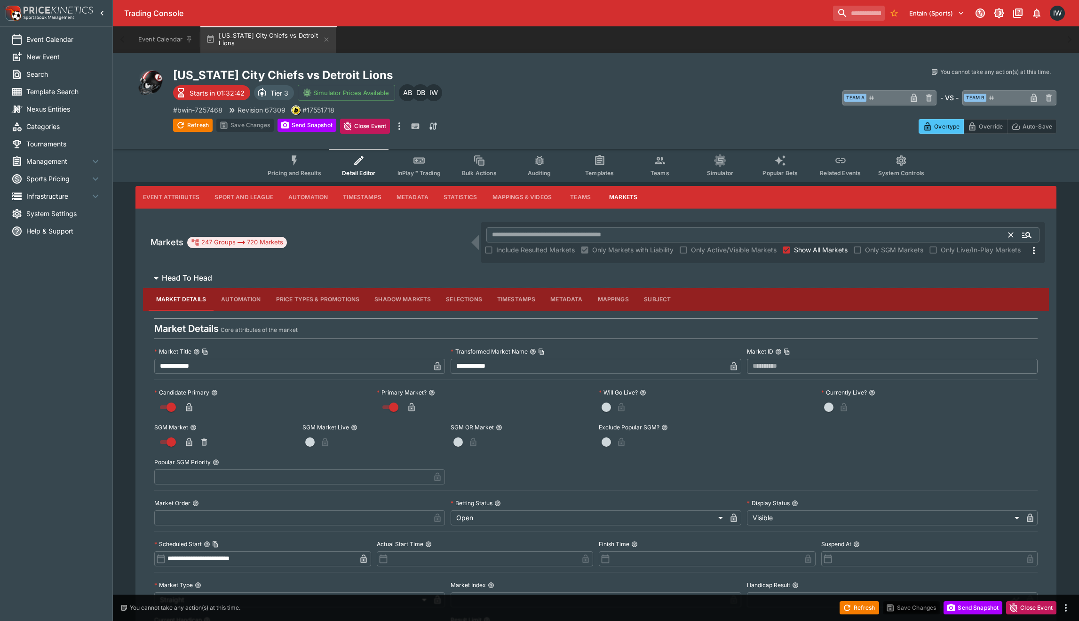 Image resolution: width=1079 pixels, height=621 pixels. Describe the element at coordinates (198, 110) in the screenshot. I see `p: Copy To Clipboard` at that location.